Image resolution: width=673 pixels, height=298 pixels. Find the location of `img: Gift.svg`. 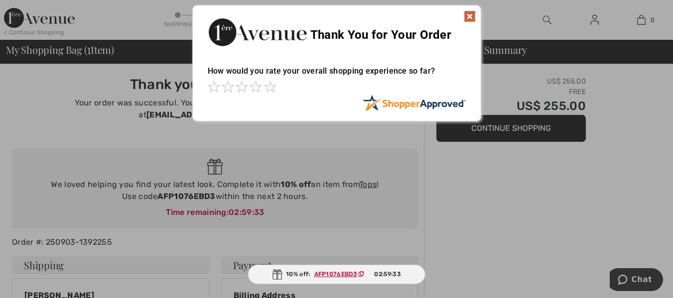

img: Gift.svg is located at coordinates (277, 274).